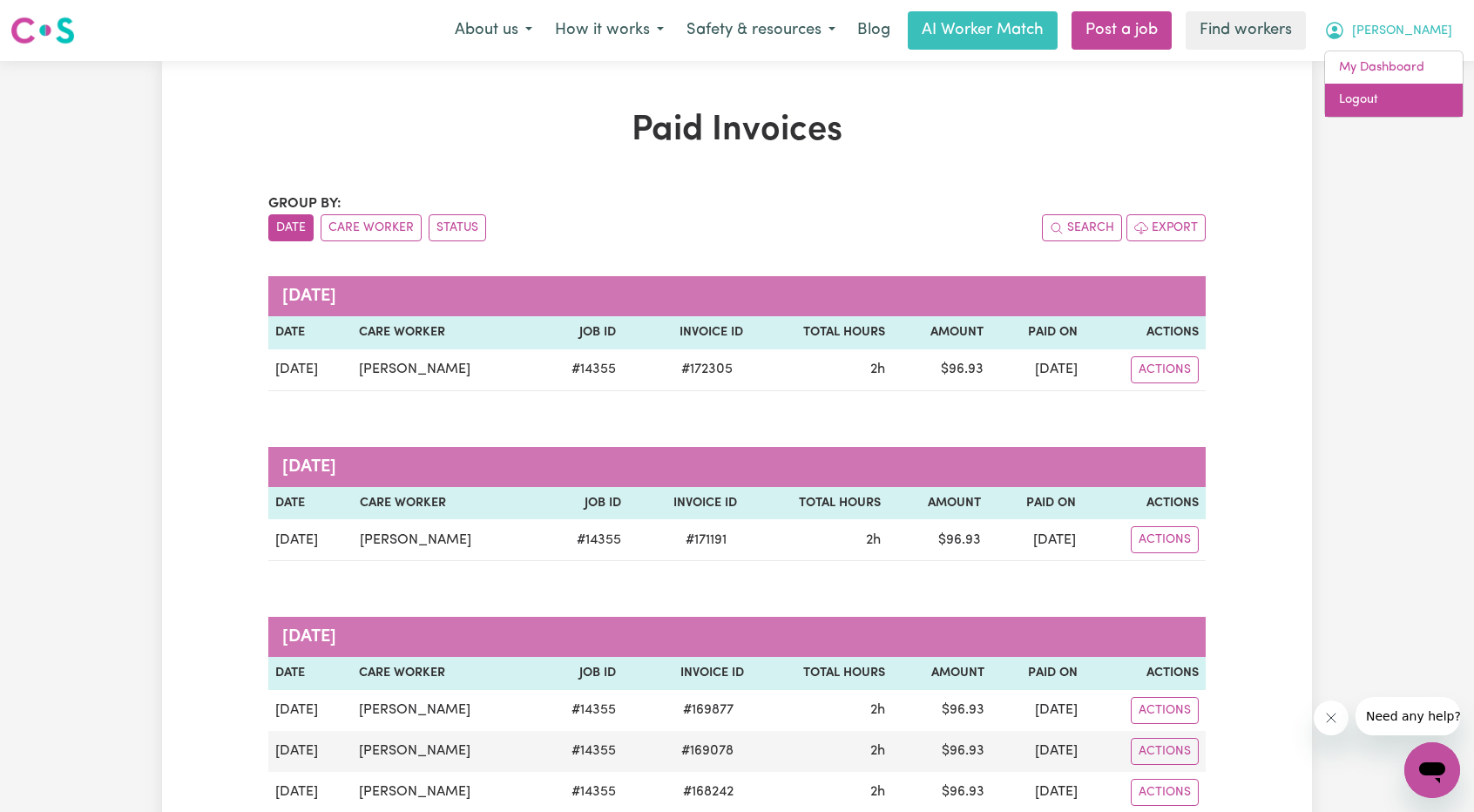 The width and height of the screenshot is (1474, 812). Describe the element at coordinates (737, 130) in the screenshot. I see `h1: Paid Invoices` at that location.